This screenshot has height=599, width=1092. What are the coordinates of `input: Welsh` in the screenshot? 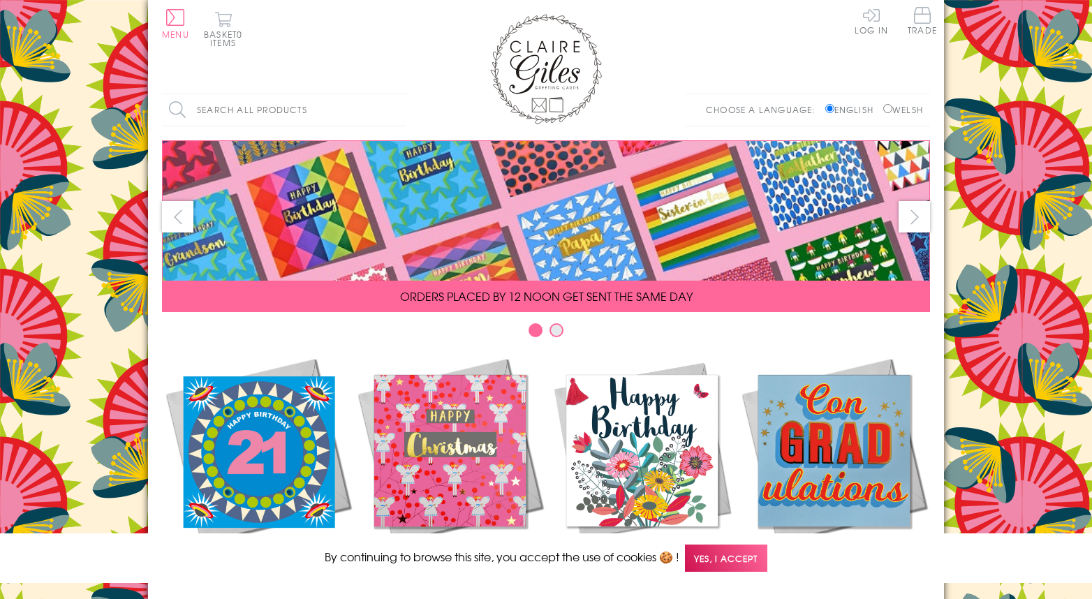 It's located at (887, 108).